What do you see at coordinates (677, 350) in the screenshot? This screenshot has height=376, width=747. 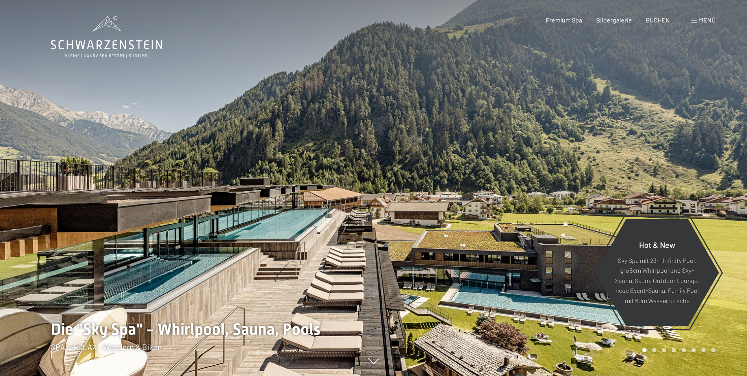 I see `div: Carousel Pagination` at bounding box center [677, 350].